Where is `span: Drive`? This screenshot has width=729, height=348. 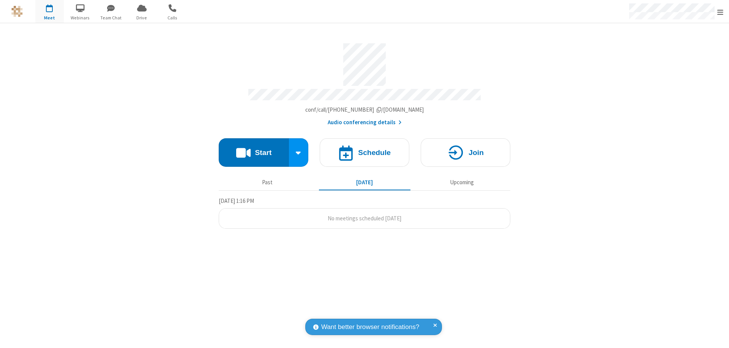 span: Drive is located at coordinates (142, 18).